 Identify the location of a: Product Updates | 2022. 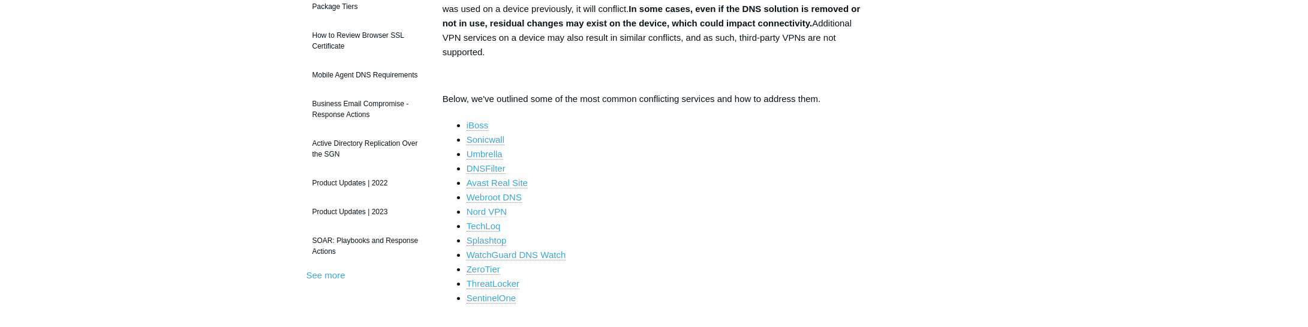
(365, 183).